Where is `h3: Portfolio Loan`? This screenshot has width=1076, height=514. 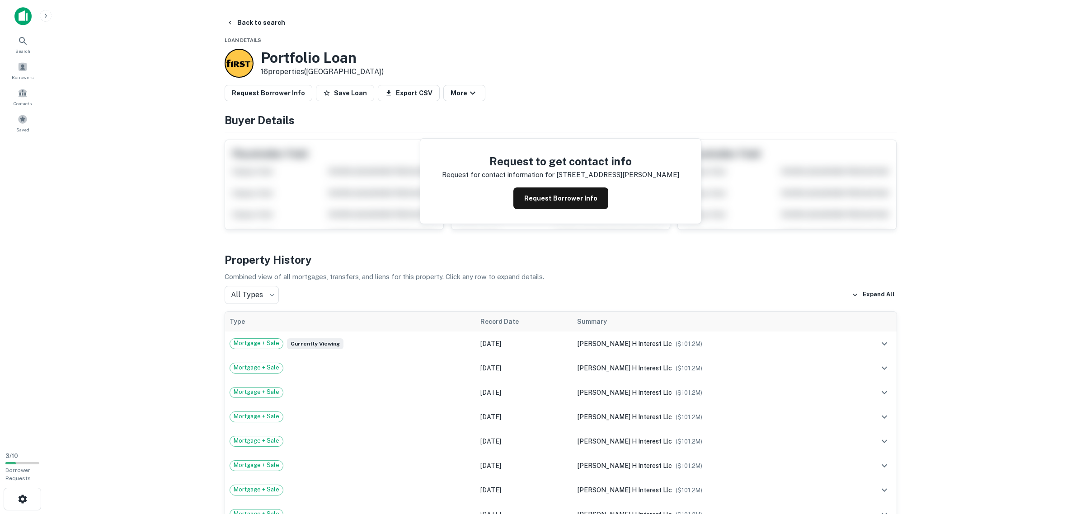 h3: Portfolio Loan is located at coordinates (322, 58).